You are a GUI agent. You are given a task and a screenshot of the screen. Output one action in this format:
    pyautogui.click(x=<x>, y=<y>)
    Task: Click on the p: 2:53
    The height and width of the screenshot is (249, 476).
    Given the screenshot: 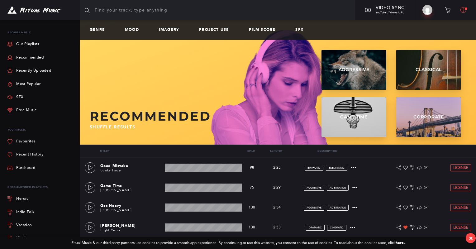 What is the action you would take?
    pyautogui.click(x=277, y=227)
    